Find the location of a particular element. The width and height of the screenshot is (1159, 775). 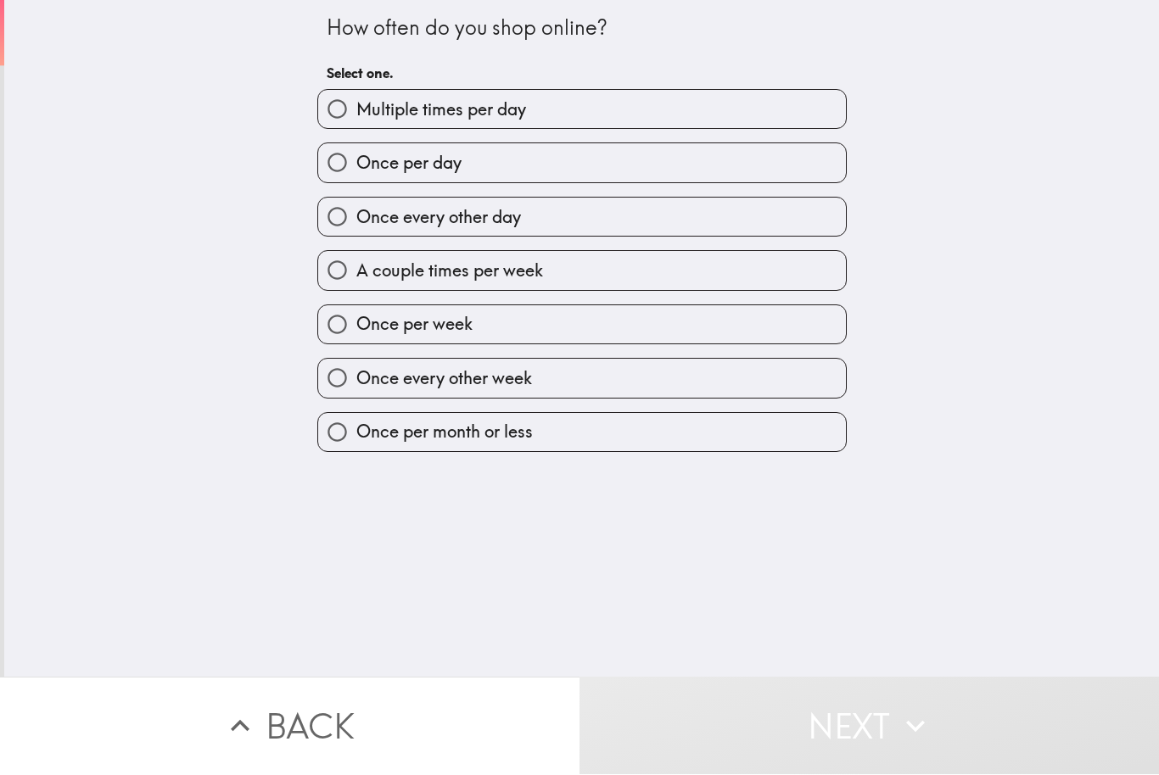

button: Next is located at coordinates (869, 726).